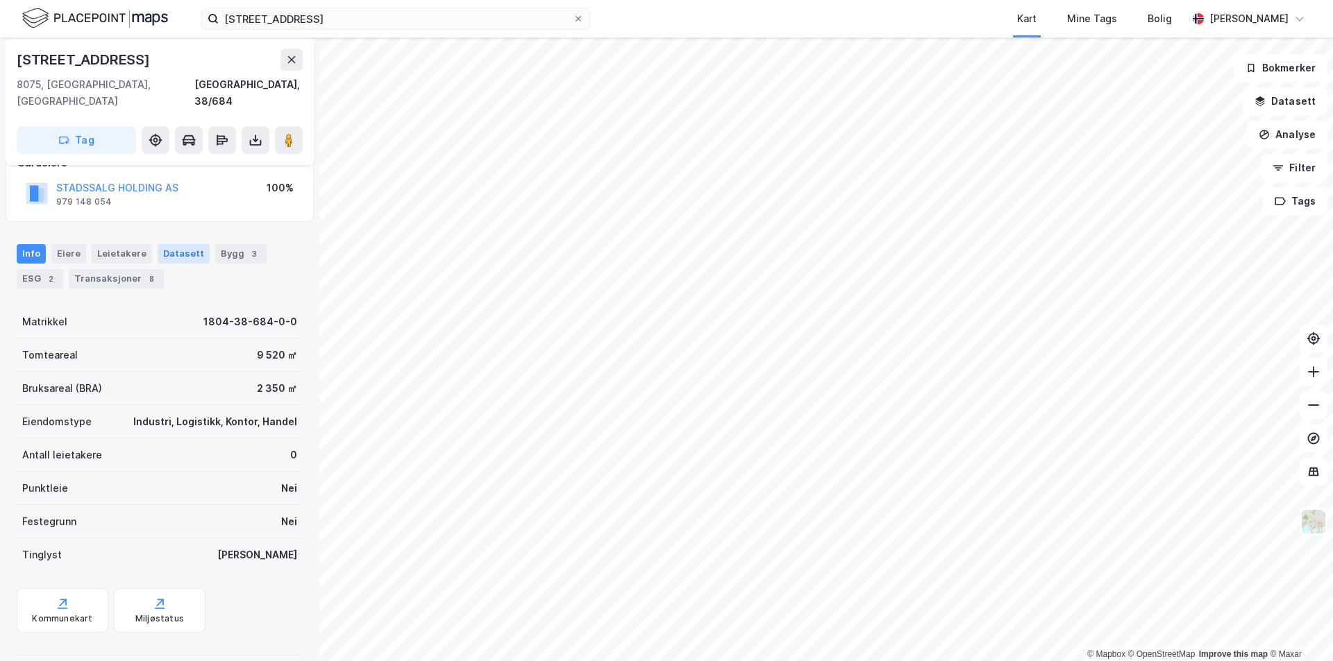 Image resolution: width=1333 pixels, height=661 pixels. Describe the element at coordinates (49, 522) in the screenshot. I see `div: Festegrunn` at that location.